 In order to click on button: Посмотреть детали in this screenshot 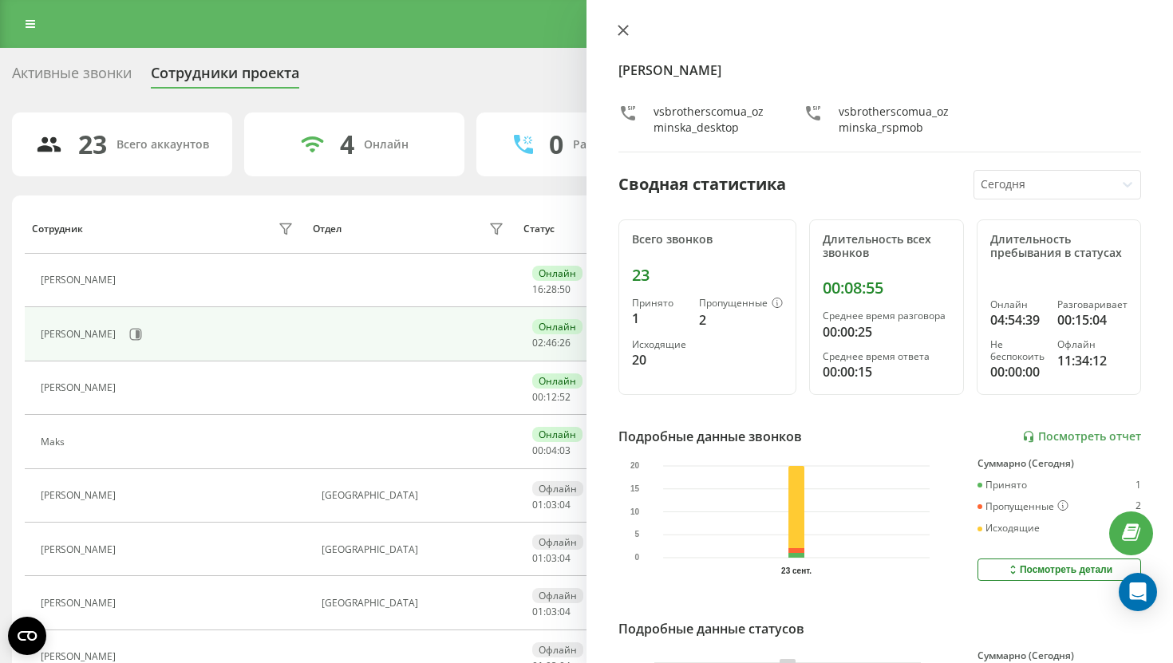, I will do `click(1059, 570)`.